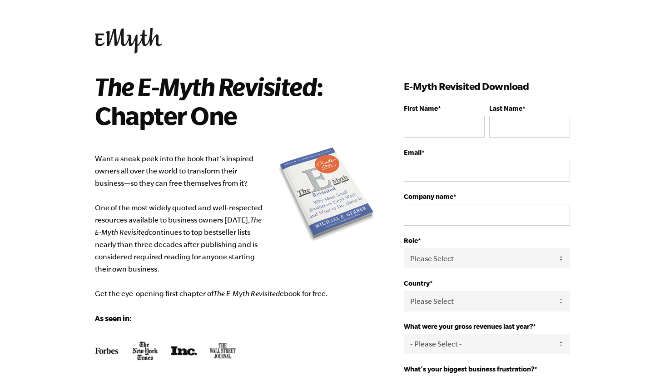 This screenshot has width=665, height=376. Describe the element at coordinates (429, 196) in the screenshot. I see `span: Company name` at that location.